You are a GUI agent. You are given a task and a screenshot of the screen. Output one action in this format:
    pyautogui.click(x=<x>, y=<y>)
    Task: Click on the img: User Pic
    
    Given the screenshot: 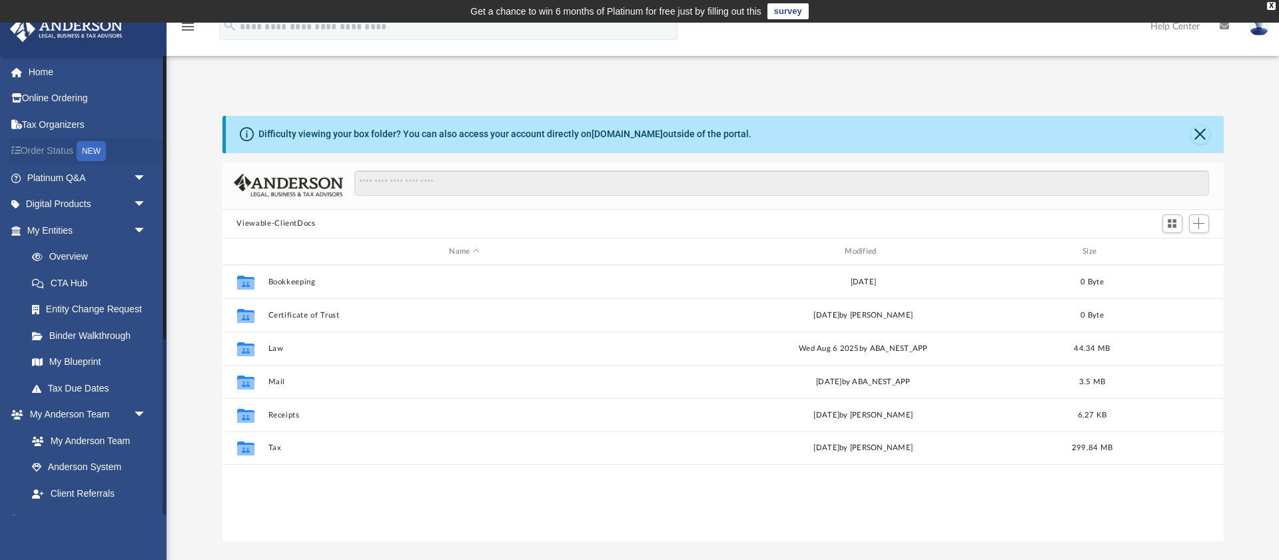 What is the action you would take?
    pyautogui.click(x=1259, y=26)
    